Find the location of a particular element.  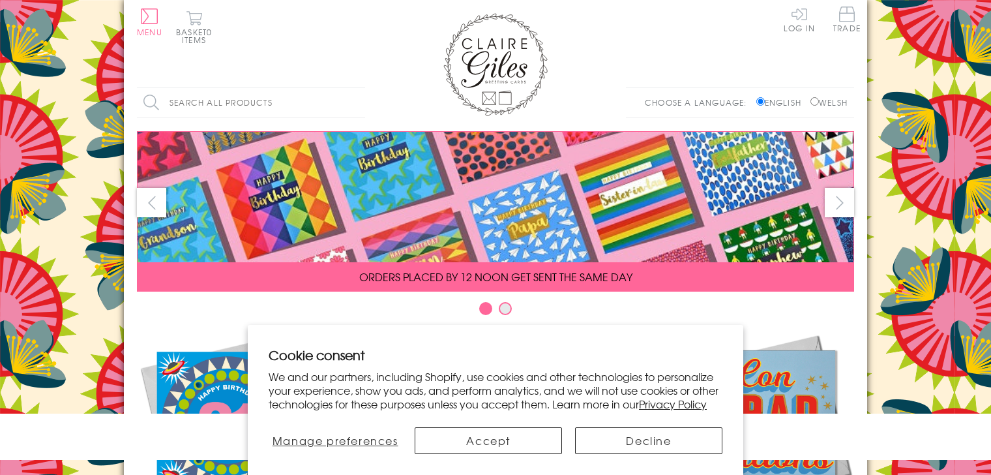

button: Manage preferences is located at coordinates (335, 440).